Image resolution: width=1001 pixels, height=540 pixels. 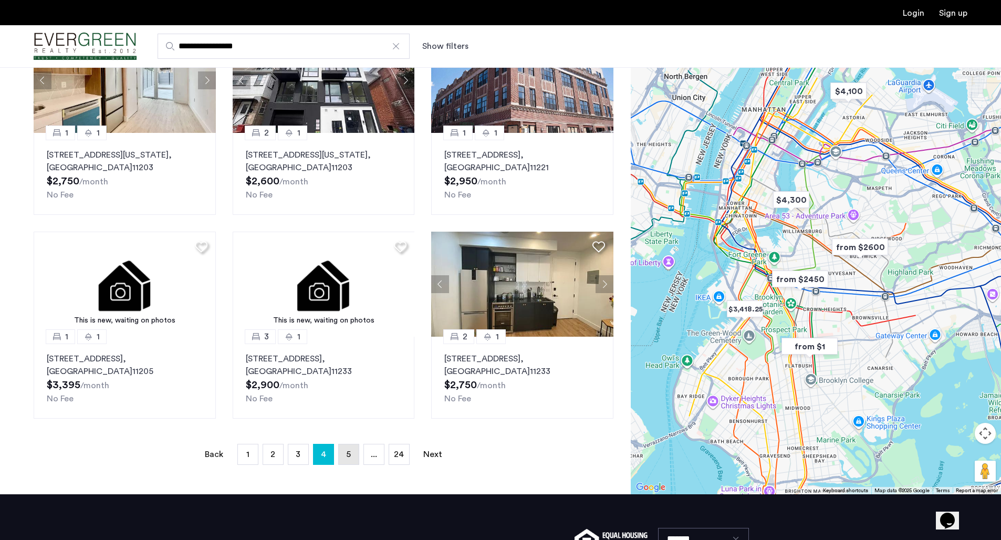 What do you see at coordinates (85, 46) in the screenshot?
I see `a: Cazamio Logo` at bounding box center [85, 46].